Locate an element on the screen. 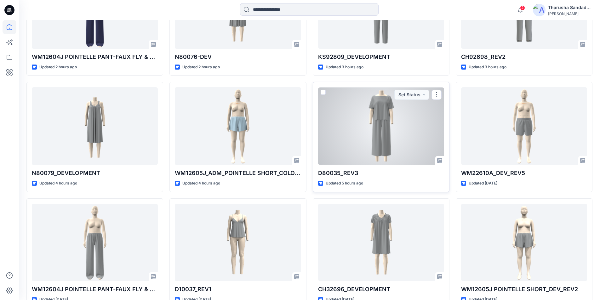 The width and height of the screenshot is (600, 300). p: WM12605J_ADM_POINTELLE SHORT_COLORWAY_REV6 is located at coordinates (238, 173).